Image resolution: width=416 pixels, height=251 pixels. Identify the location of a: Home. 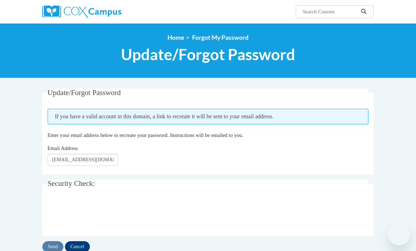
(176, 37).